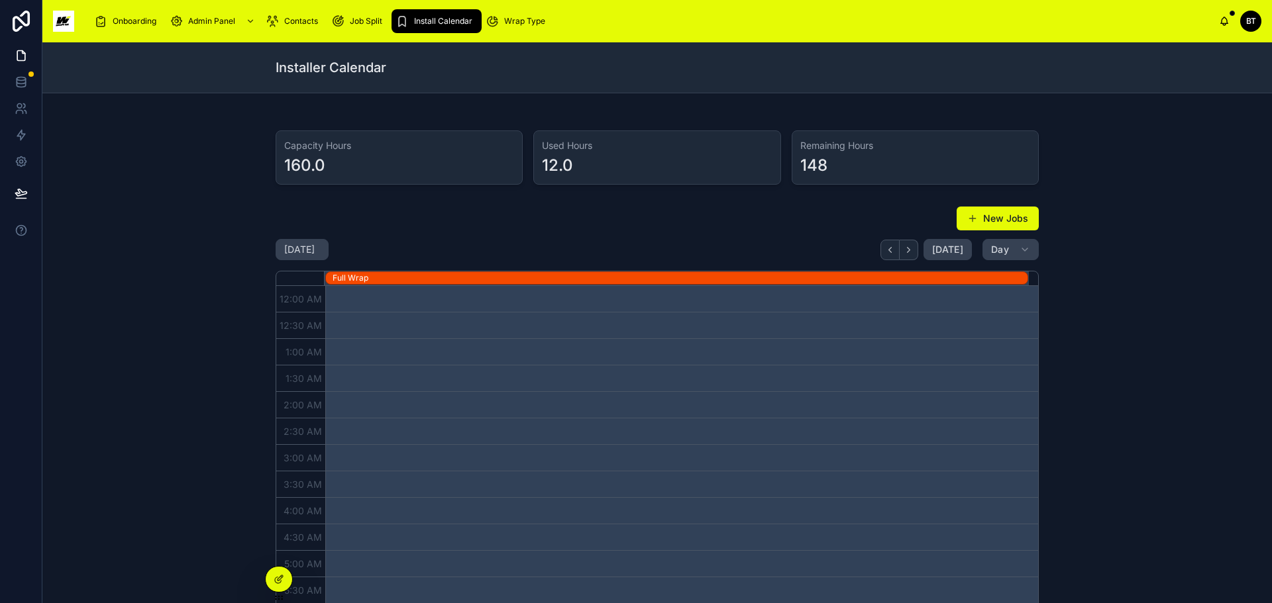 The image size is (1272, 603). What do you see at coordinates (656, 146) in the screenshot?
I see `h3: Used Hours` at bounding box center [656, 146].